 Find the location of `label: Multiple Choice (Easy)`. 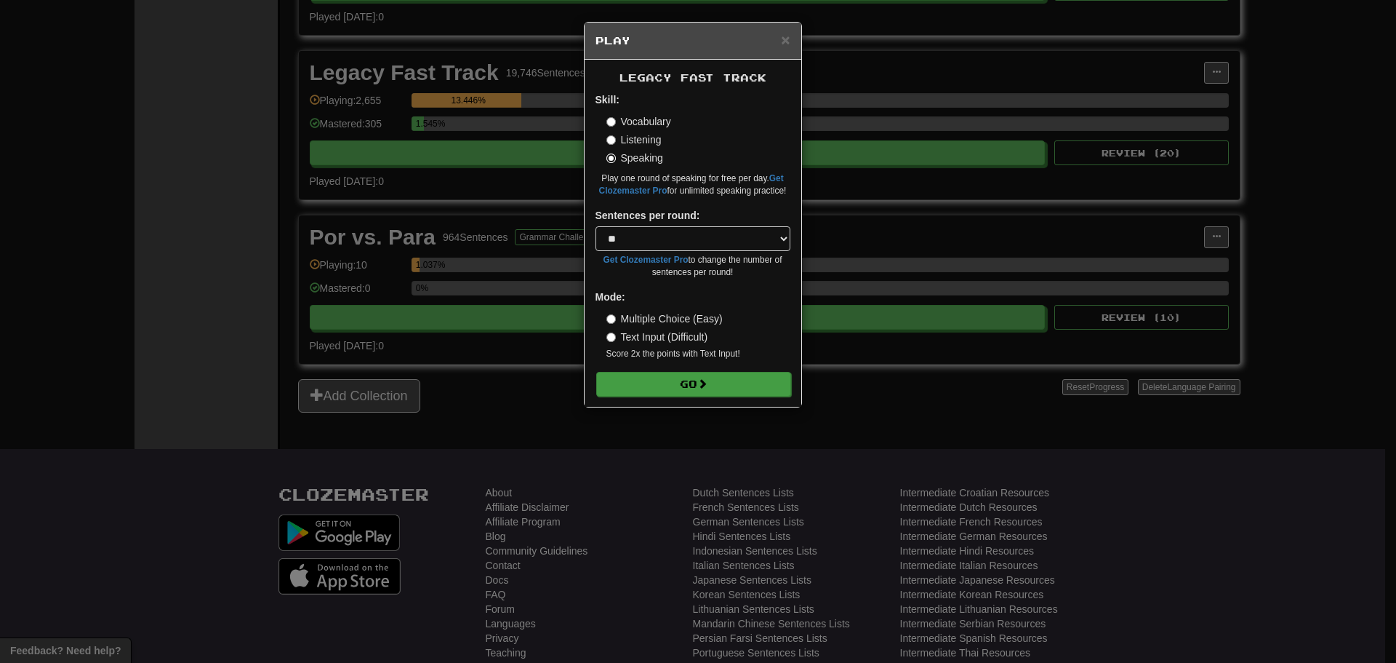

label: Multiple Choice (Easy) is located at coordinates (665, 319).